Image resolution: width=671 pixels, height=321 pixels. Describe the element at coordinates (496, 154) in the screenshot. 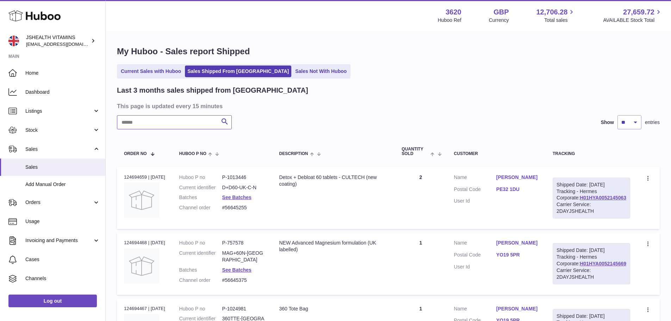

I see `div: Customer` at that location.